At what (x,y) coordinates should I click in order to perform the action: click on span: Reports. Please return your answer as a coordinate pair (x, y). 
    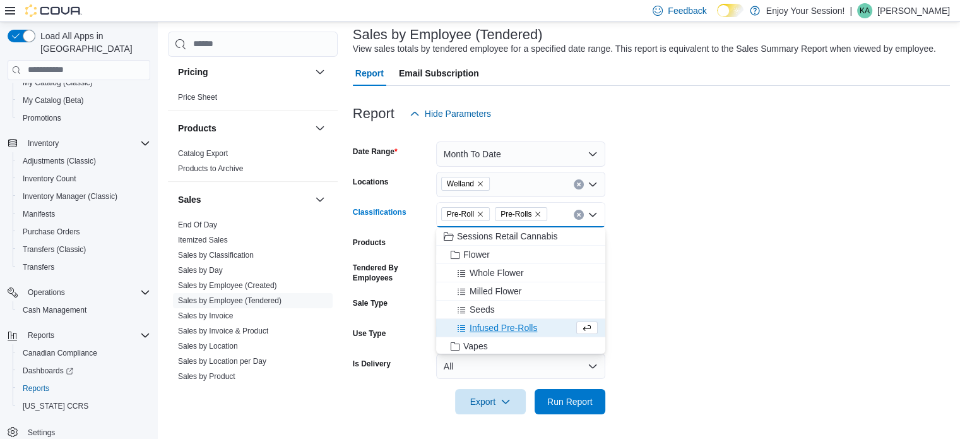
    Looking at the image, I should click on (36, 388).